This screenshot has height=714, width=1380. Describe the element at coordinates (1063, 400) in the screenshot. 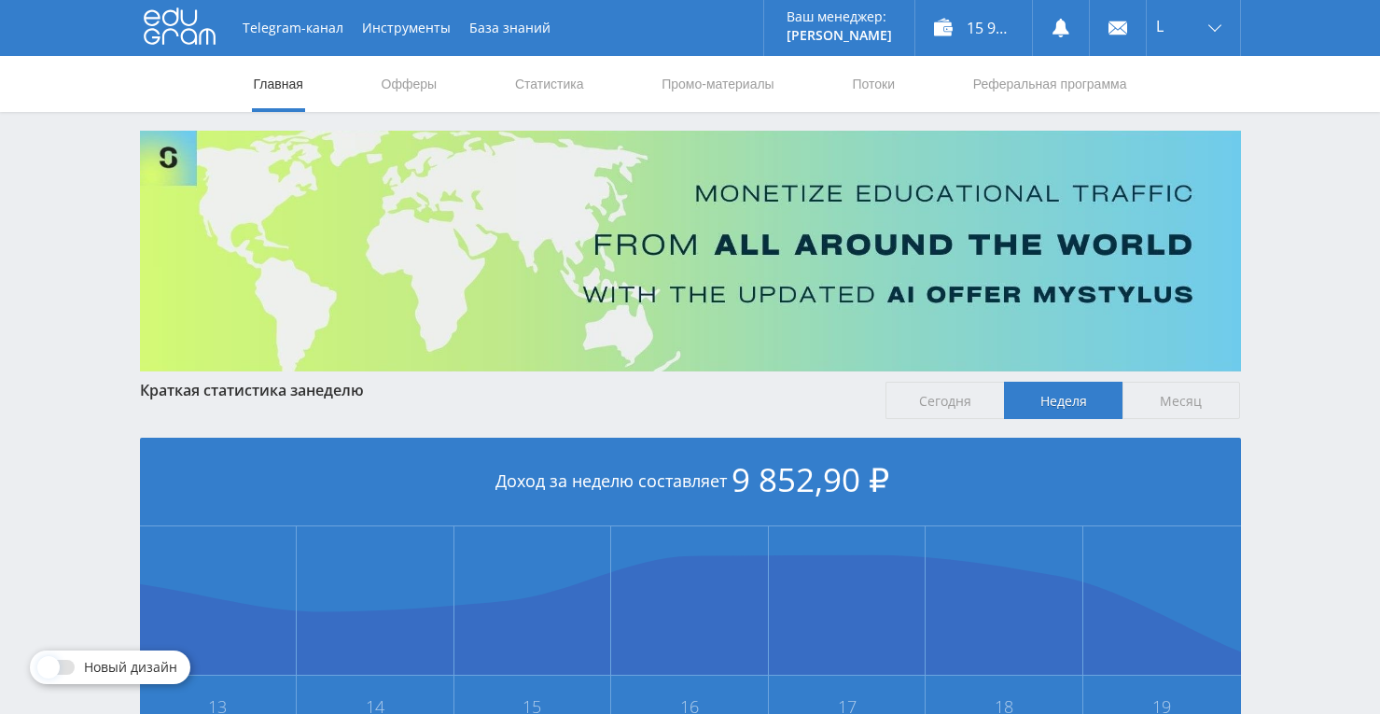

I see `span: Неделя` at that location.